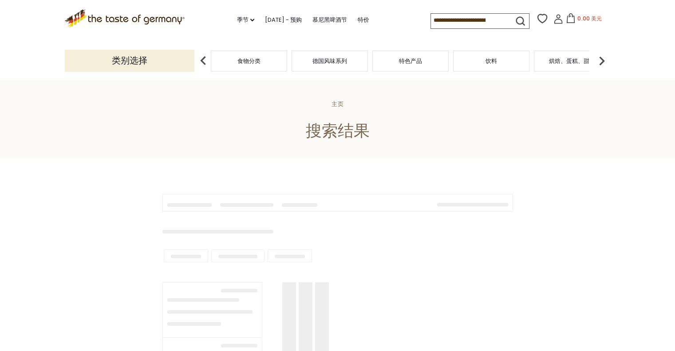  I want to click on font: 食物分类, so click(249, 61).